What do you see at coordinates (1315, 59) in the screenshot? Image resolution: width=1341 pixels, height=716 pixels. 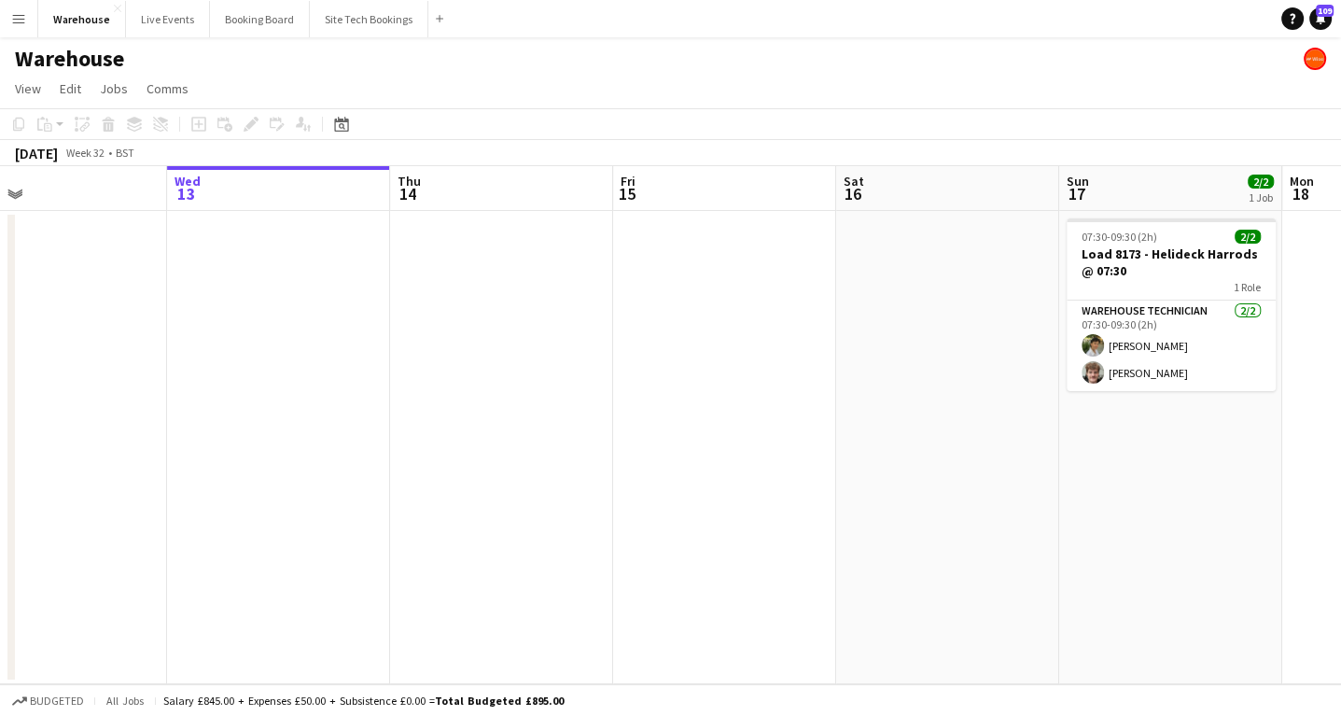 I see `app-user-avatar: Alex Gill` at bounding box center [1315, 59].